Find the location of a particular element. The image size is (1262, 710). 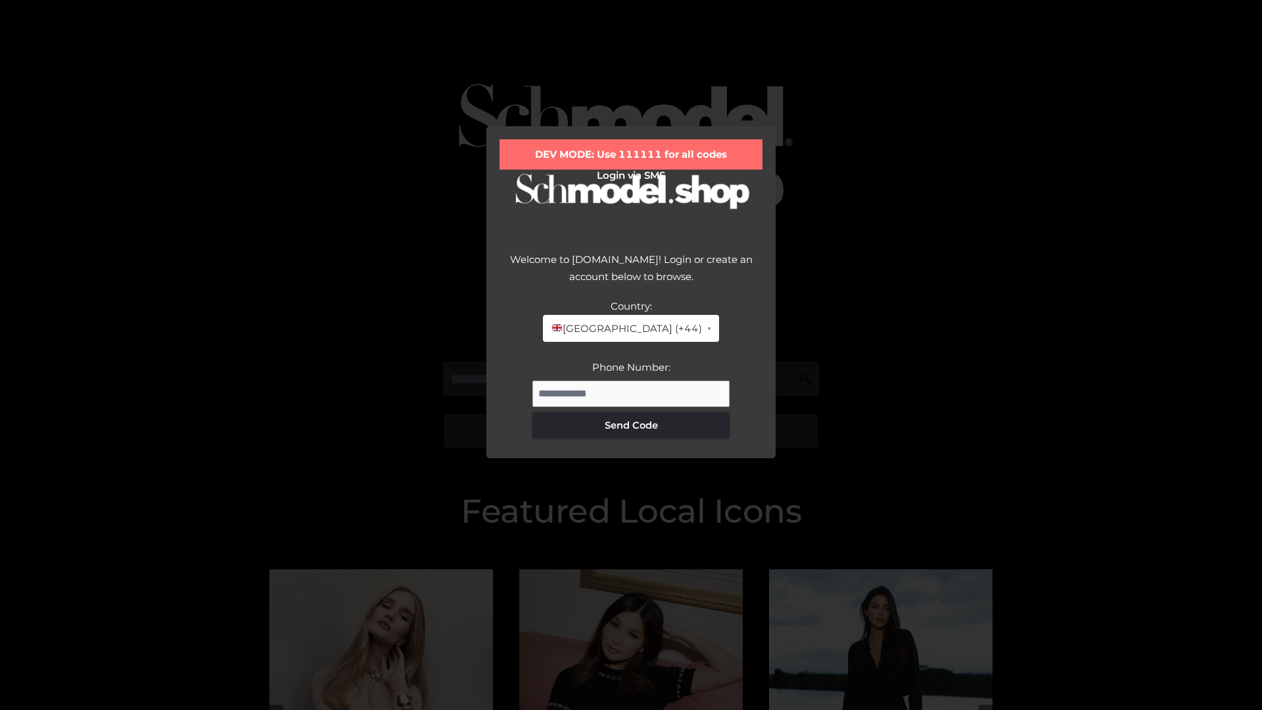

label: Phone Number: is located at coordinates (631, 367).